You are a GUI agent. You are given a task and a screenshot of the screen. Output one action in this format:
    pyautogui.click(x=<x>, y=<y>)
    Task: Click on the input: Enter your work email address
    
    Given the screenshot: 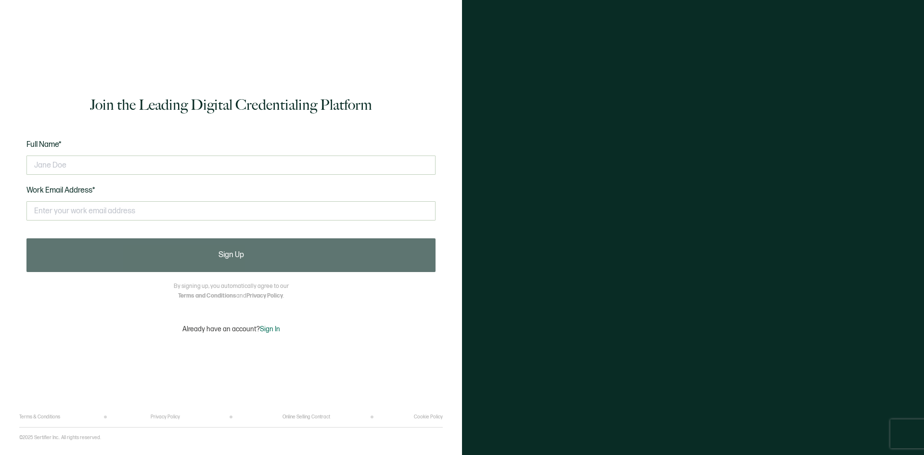 What is the action you would take?
    pyautogui.click(x=231, y=211)
    